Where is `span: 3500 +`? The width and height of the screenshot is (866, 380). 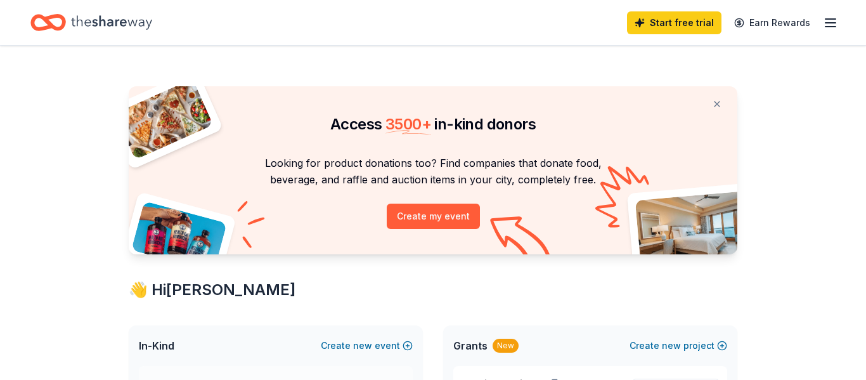 span: 3500 + is located at coordinates (408, 124).